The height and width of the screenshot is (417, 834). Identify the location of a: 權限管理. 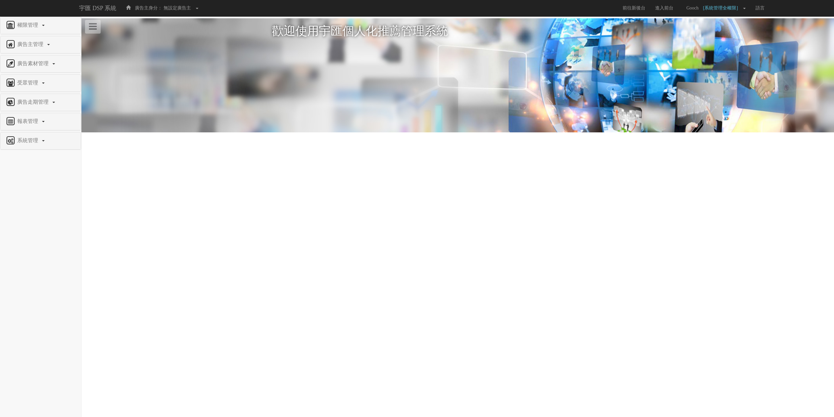
(40, 25).